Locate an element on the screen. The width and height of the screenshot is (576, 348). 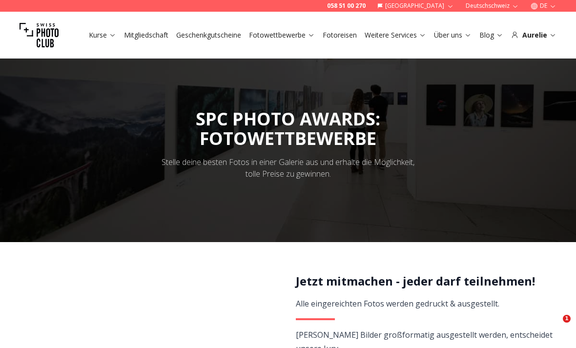
a: Geschenkgutscheine is located at coordinates (209, 35).